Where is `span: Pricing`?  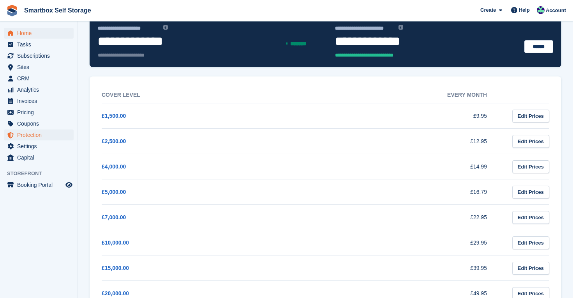 span: Pricing is located at coordinates (41, 112).